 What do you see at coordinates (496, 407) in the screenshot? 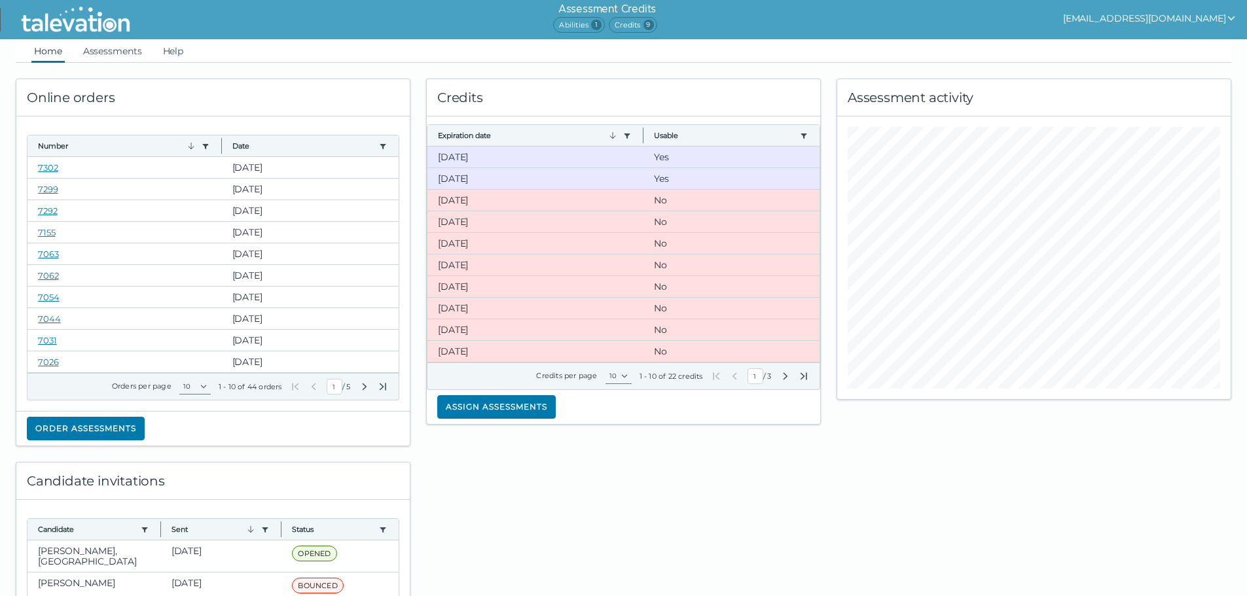
I see `button: Assign assessments` at bounding box center [496, 407].